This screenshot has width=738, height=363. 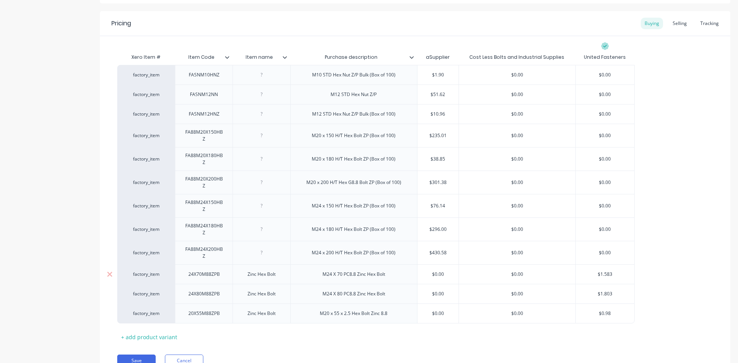 What do you see at coordinates (354, 253) in the screenshot?
I see `div: M24 x 200 H/T Hex Bolt ZP (Box of 100)` at bounding box center [354, 253].